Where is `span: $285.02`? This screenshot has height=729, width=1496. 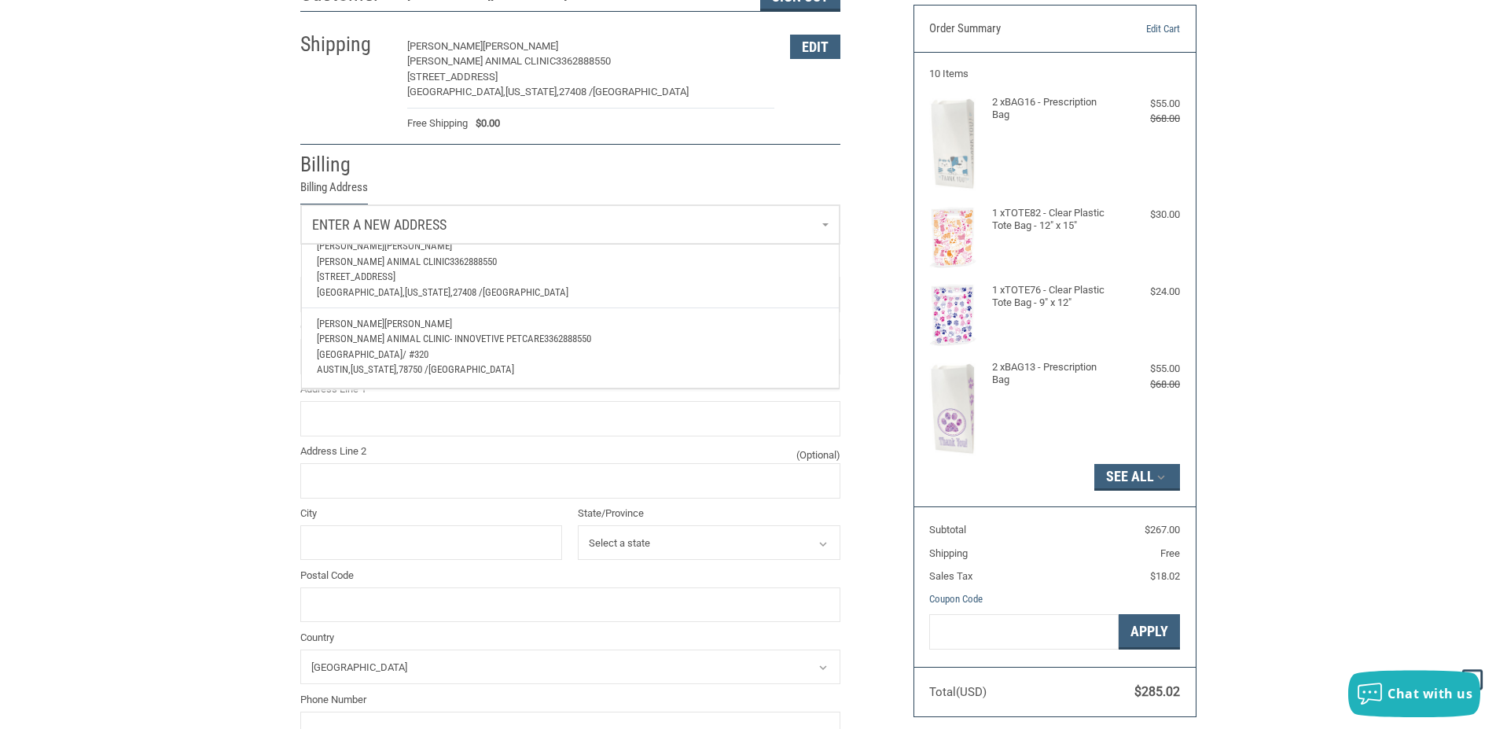
span: $285.02 is located at coordinates (1157, 691).